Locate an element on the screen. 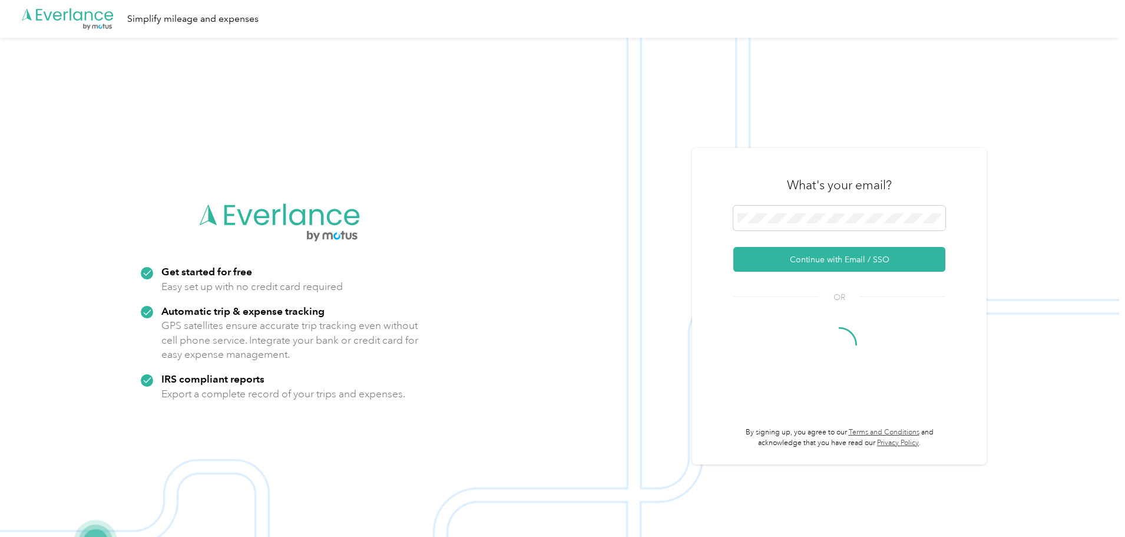 The width and height of the screenshot is (1125, 537). strong: Automatic trip & expense tracking is located at coordinates (243, 311).